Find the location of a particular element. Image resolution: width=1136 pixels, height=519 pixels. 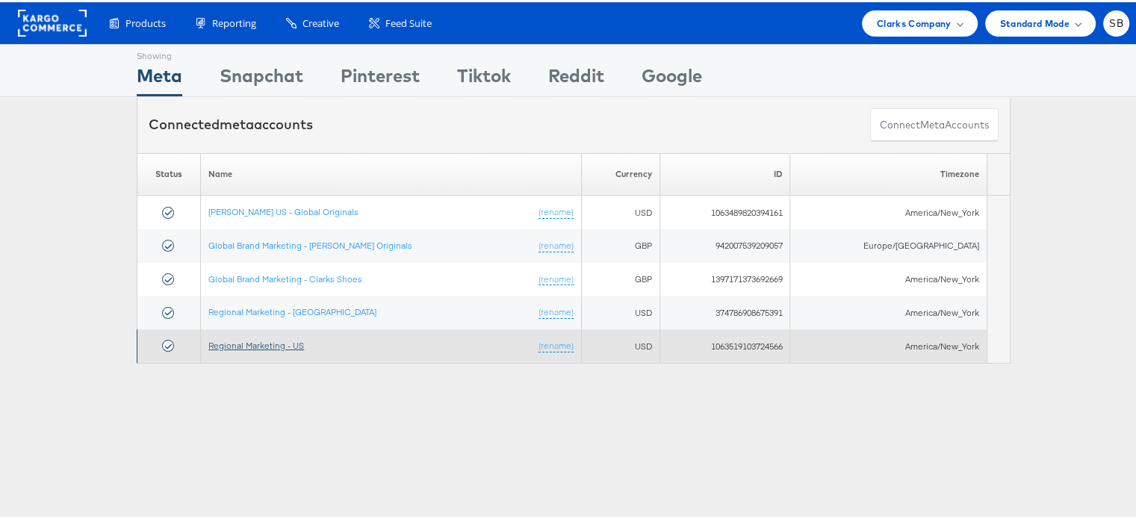

div: Connected accounts is located at coordinates (231, 123).